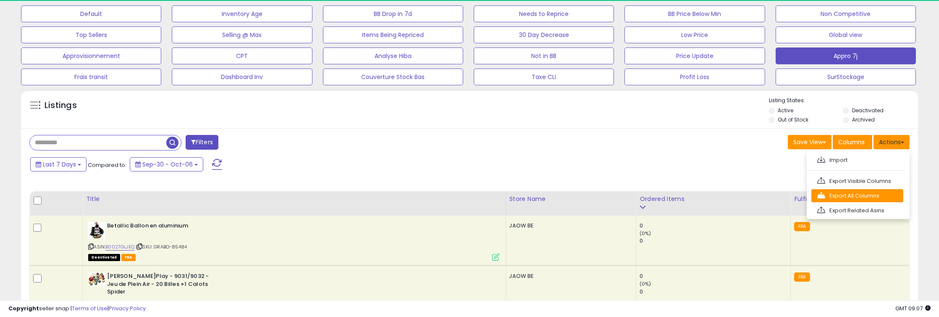 Image resolution: width=939 pixels, height=317 pixels. What do you see at coordinates (97, 279) in the screenshot?
I see `img: 51UPoEnG9UL._SL40_.jpg` at bounding box center [97, 279].